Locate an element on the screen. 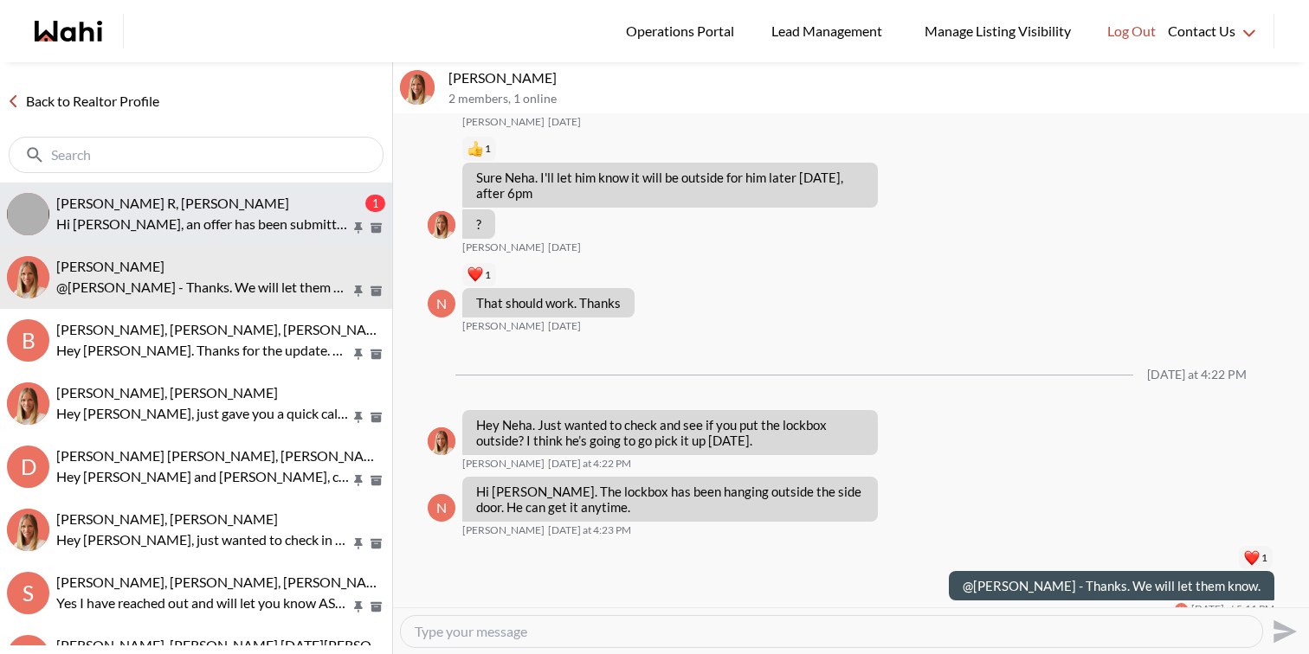  time: 2025-09-03T20:23:39.981Z is located at coordinates (589, 531).